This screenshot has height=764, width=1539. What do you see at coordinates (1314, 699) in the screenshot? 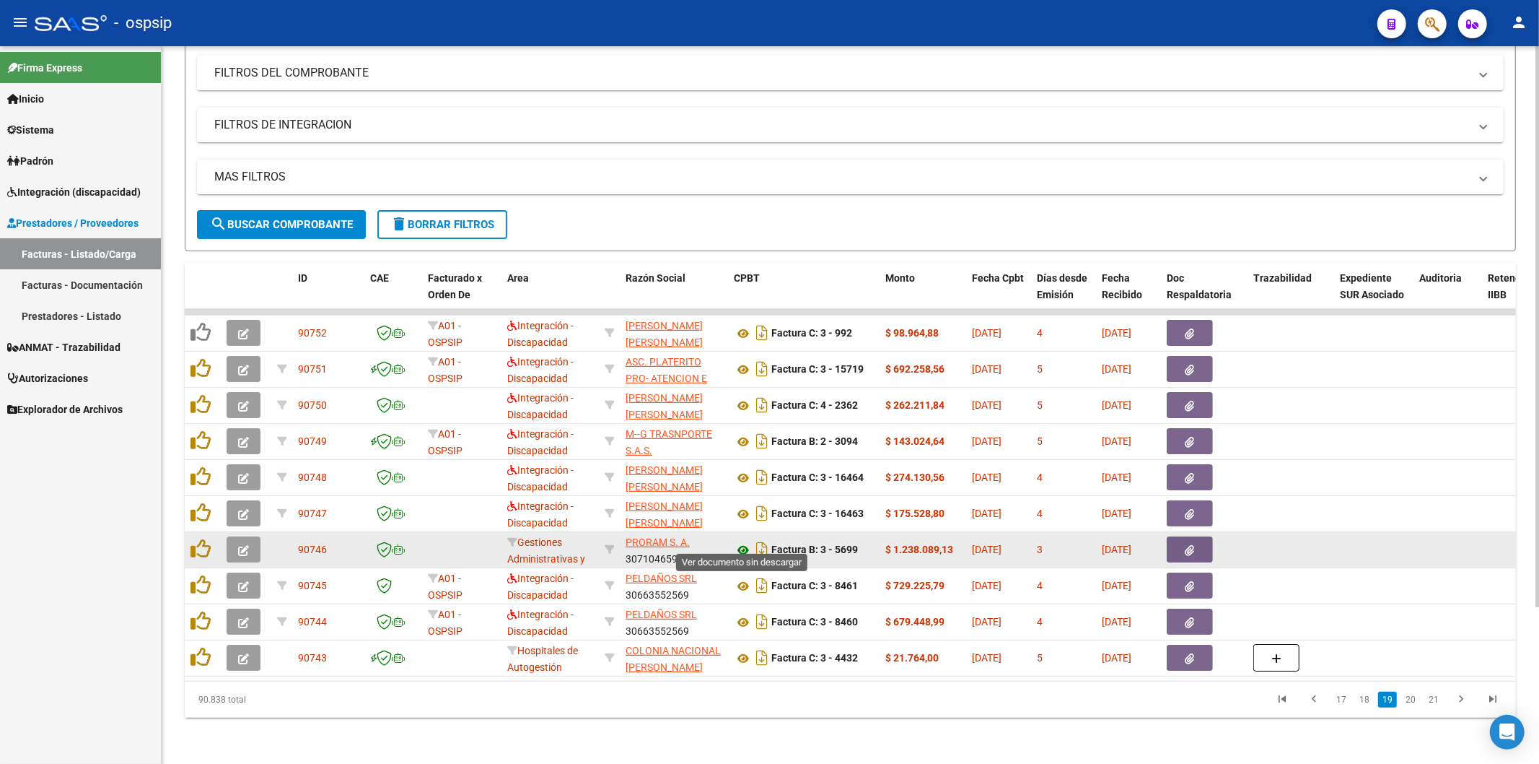
I see `a: go to previous page` at bounding box center [1314, 699].